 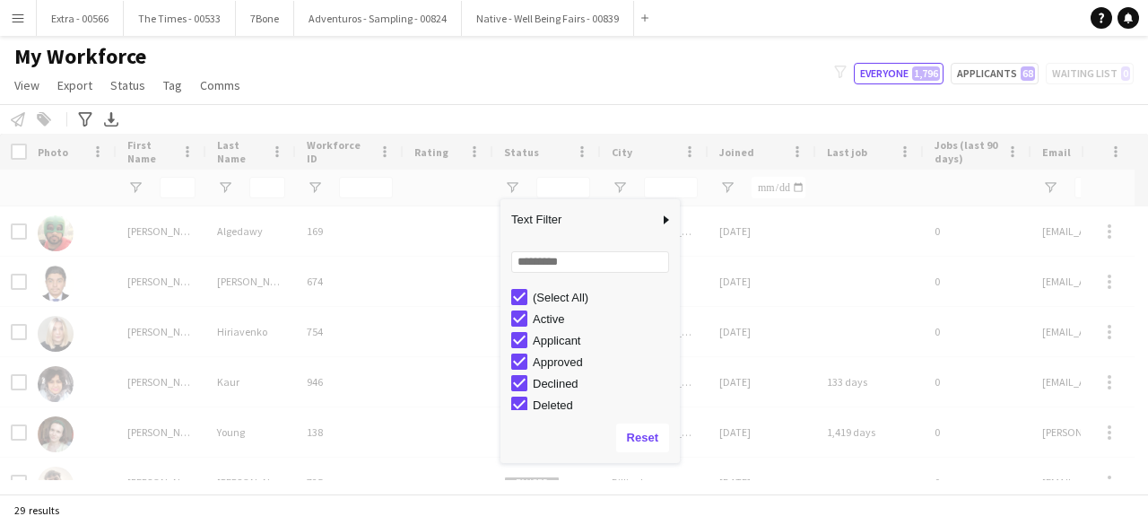 I want to click on button: Native - Well Being Fairs - 00839, so click(x=548, y=18).